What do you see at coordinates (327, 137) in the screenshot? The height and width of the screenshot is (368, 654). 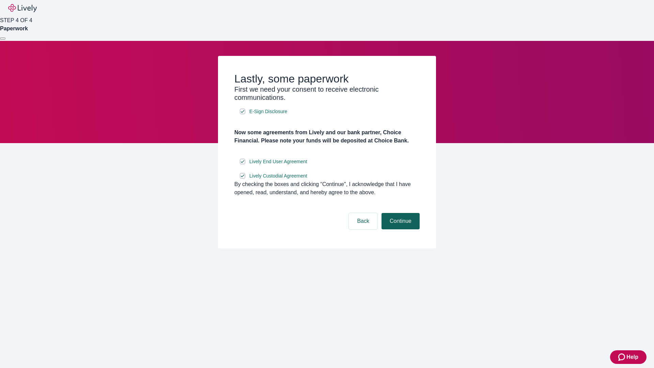 I see `h4: Now some agreements from Lively and our bank partner, Choice Financial. Please note your funds wi...` at bounding box center [327, 137].